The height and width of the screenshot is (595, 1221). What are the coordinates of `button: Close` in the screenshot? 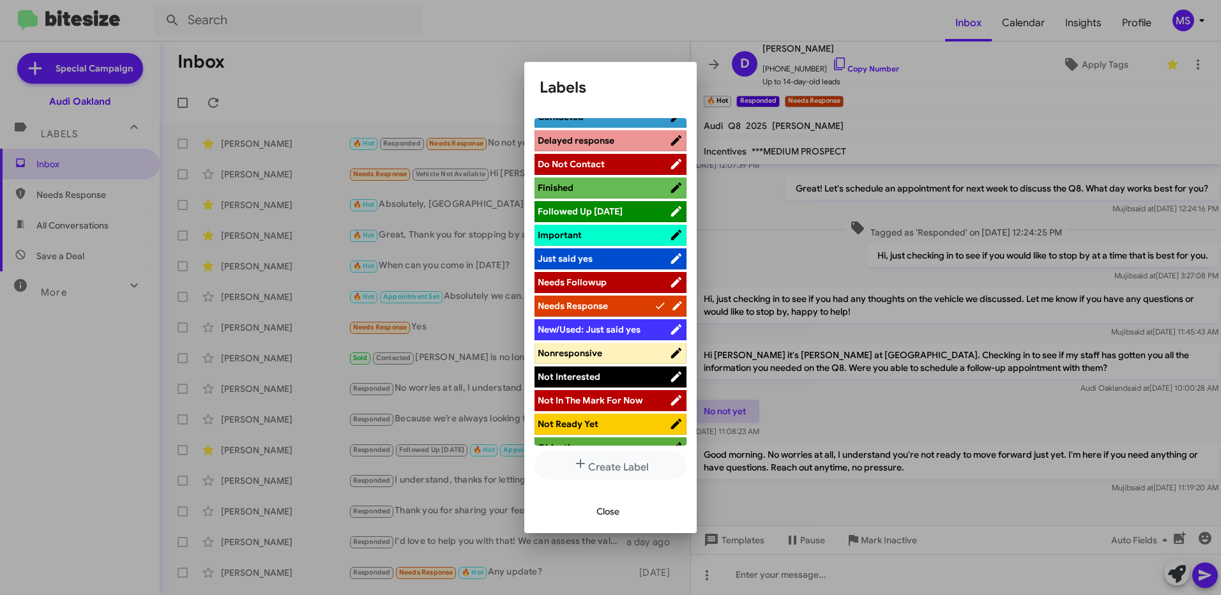 It's located at (608, 512).